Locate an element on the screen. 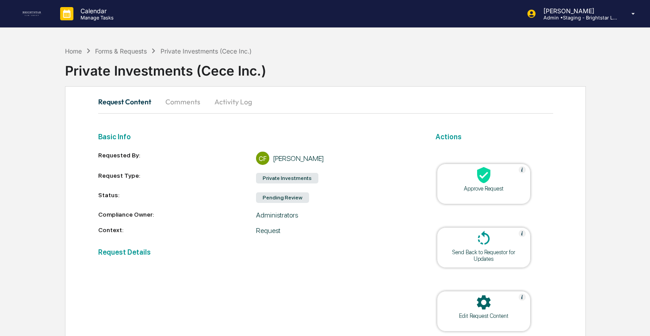 The height and width of the screenshot is (336, 650). div: Forms & Requests is located at coordinates (121, 51).